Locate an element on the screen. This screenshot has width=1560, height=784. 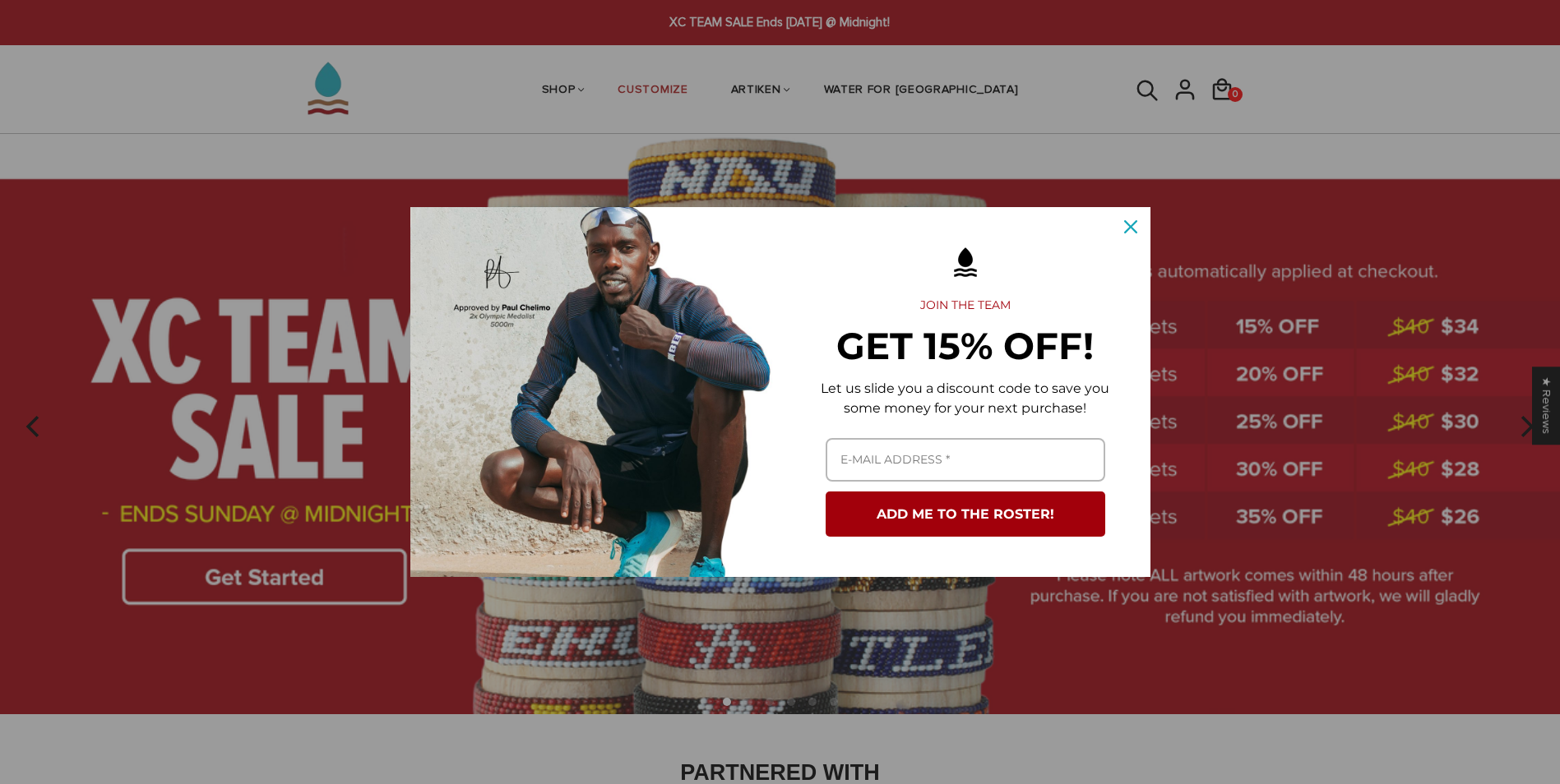
h2: JOIN THE TEAM is located at coordinates (966, 306).